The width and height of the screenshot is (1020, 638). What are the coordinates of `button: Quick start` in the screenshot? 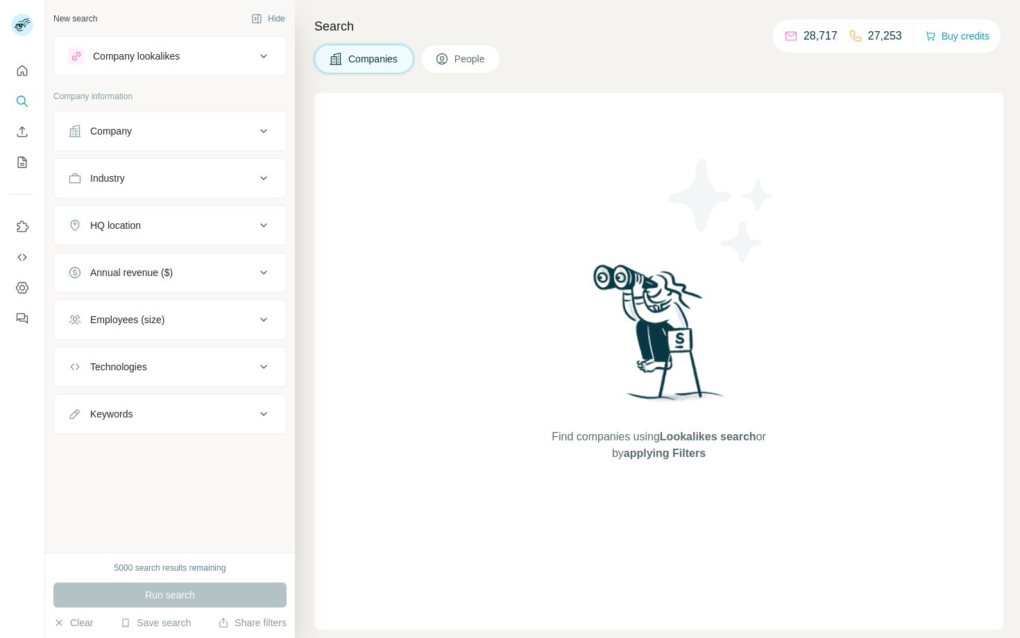 It's located at (22, 71).